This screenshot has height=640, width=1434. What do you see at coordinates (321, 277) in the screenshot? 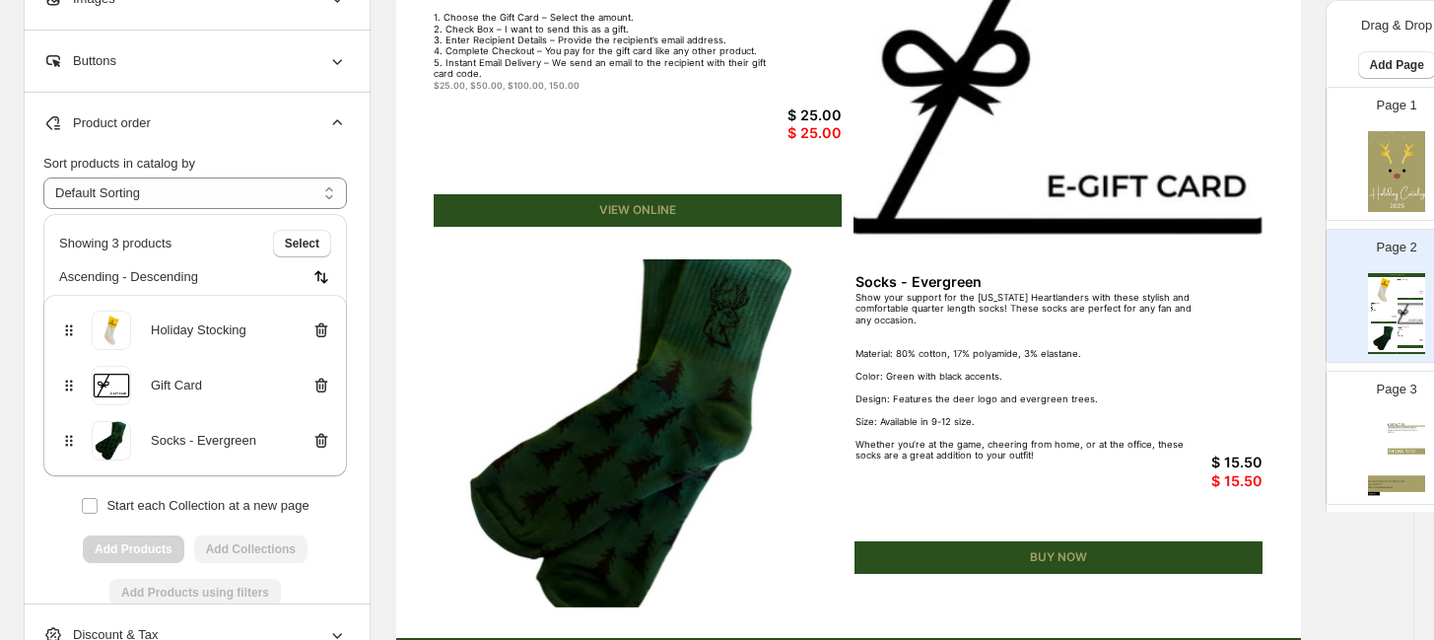
I see `img: sortIcon` at bounding box center [321, 277].